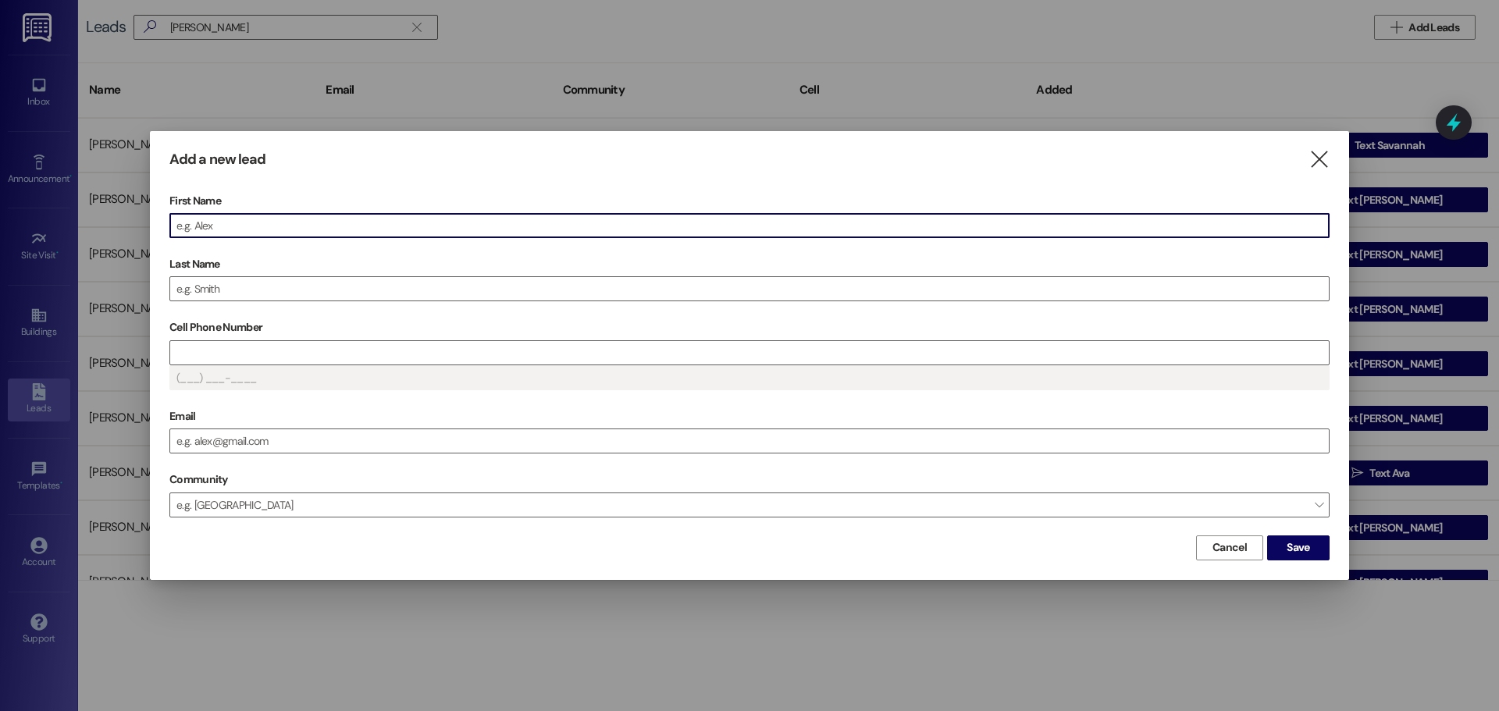 This screenshot has height=711, width=1499. What do you see at coordinates (1298, 547) in the screenshot?
I see `span: Save` at bounding box center [1298, 547].